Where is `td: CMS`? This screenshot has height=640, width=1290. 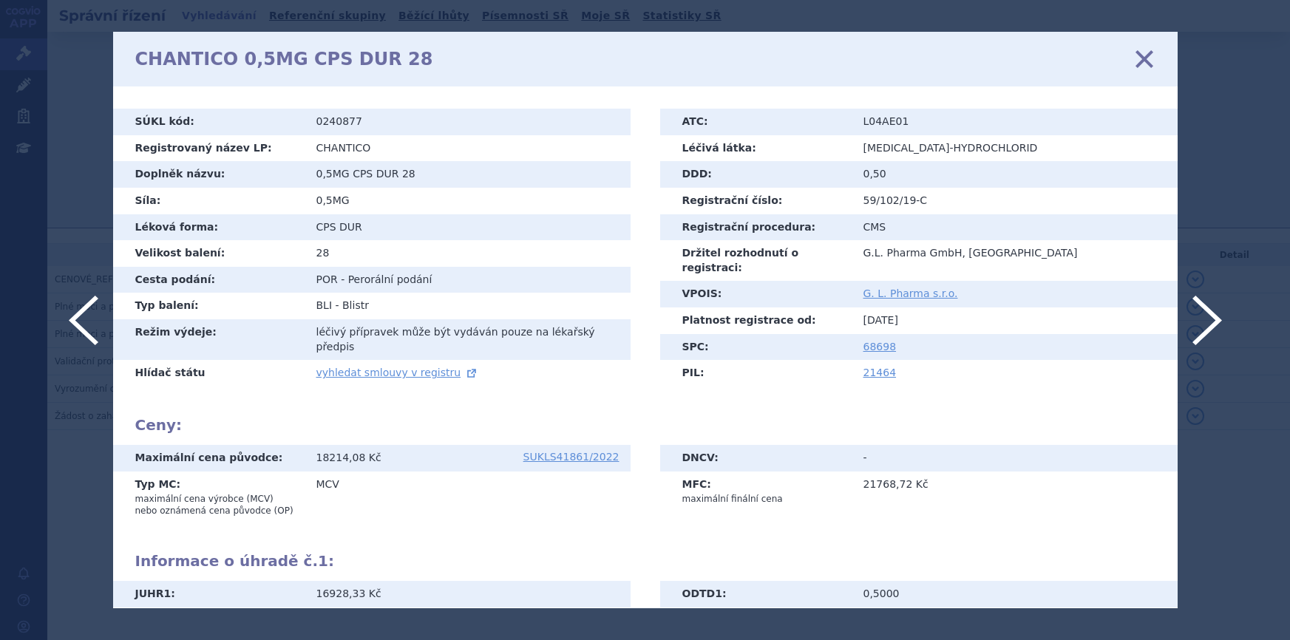 td: CMS is located at coordinates (1015, 228).